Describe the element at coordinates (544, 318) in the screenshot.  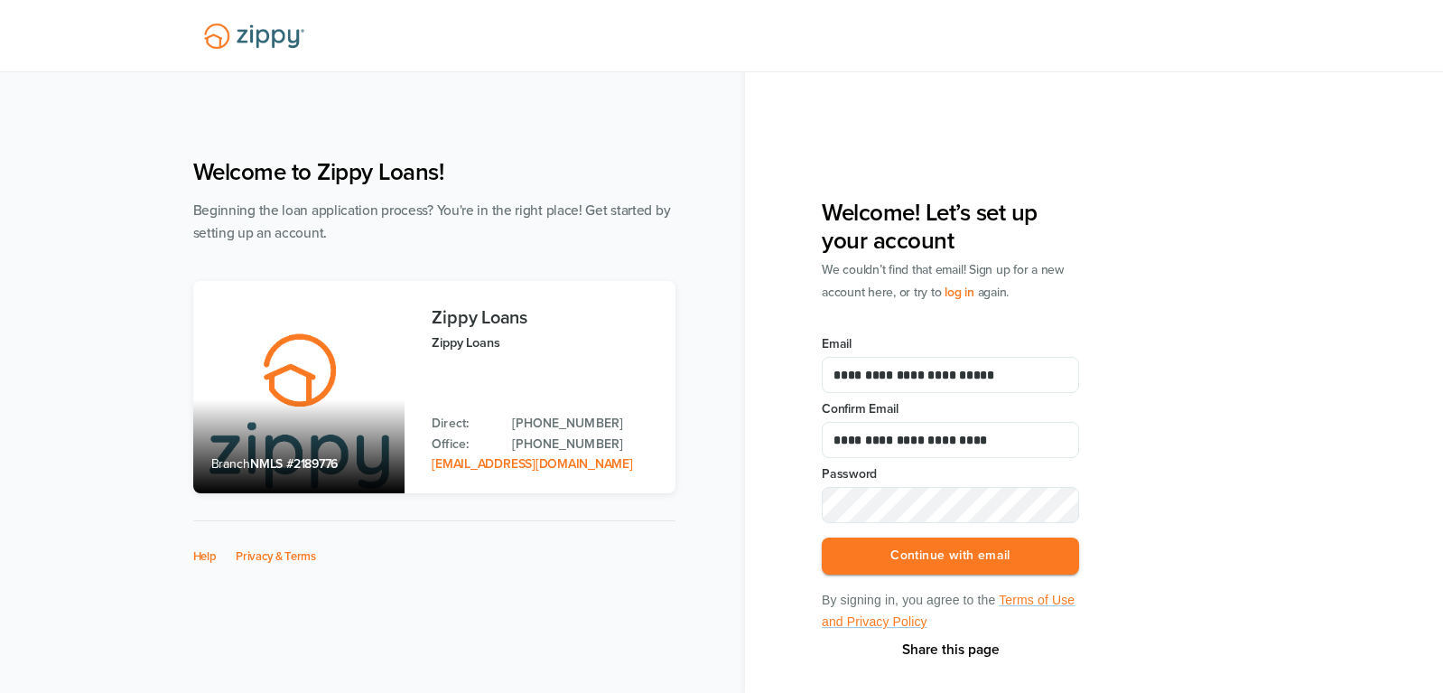
I see `h3: Zippy Loans` at that location.